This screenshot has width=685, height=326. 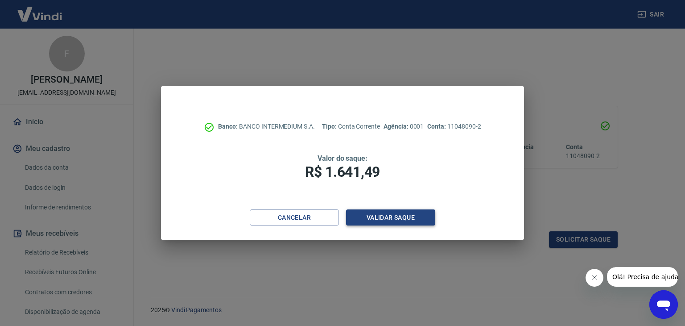 What do you see at coordinates (437, 126) in the screenshot?
I see `span: Conta:` at bounding box center [437, 126].